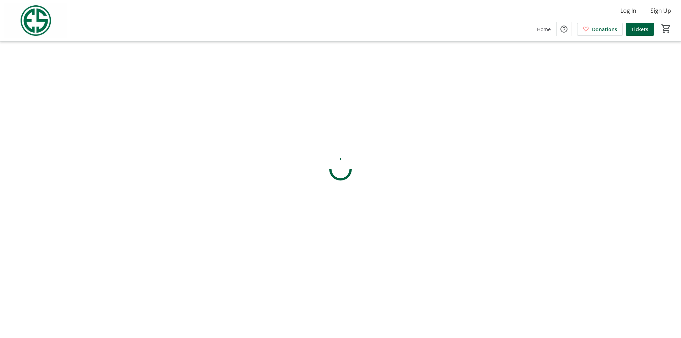 This screenshot has height=338, width=681. What do you see at coordinates (661, 11) in the screenshot?
I see `button: Sign Up` at bounding box center [661, 11].